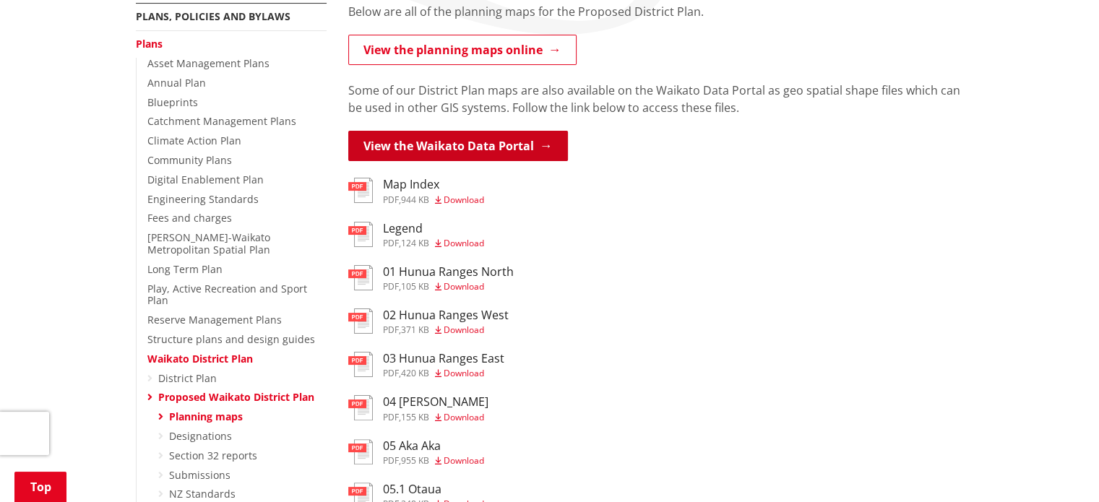  What do you see at coordinates (415, 329) in the screenshot?
I see `span: 371 KB` at bounding box center [415, 329].